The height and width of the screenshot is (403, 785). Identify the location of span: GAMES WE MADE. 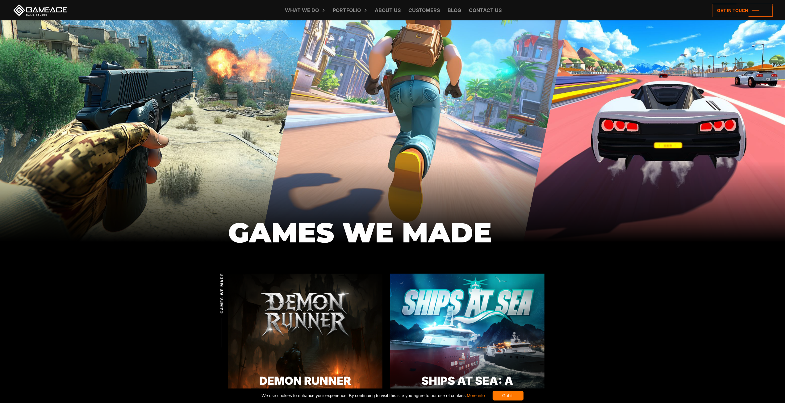
(222, 293).